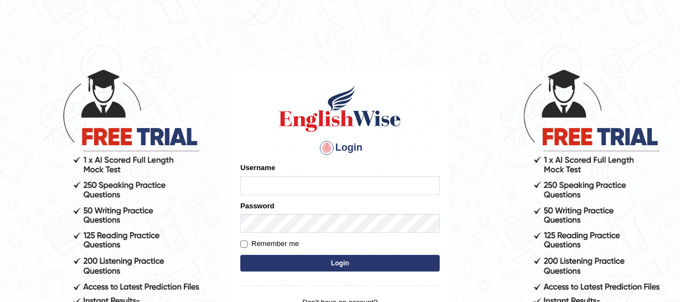  What do you see at coordinates (257, 206) in the screenshot?
I see `label: Password` at bounding box center [257, 206].